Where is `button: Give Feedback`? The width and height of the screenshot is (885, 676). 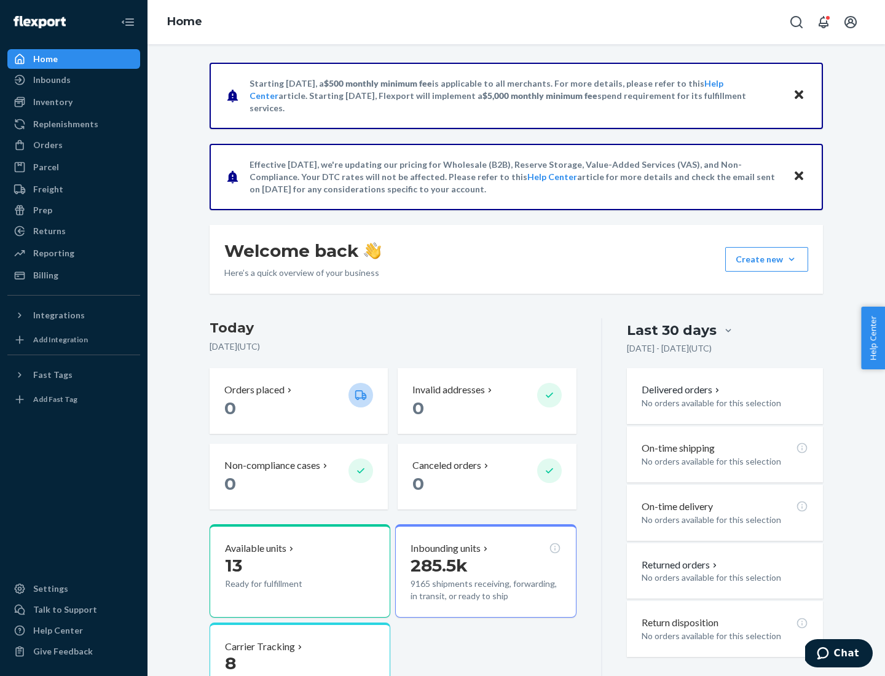
button: Give Feedback is located at coordinates (74, 651).